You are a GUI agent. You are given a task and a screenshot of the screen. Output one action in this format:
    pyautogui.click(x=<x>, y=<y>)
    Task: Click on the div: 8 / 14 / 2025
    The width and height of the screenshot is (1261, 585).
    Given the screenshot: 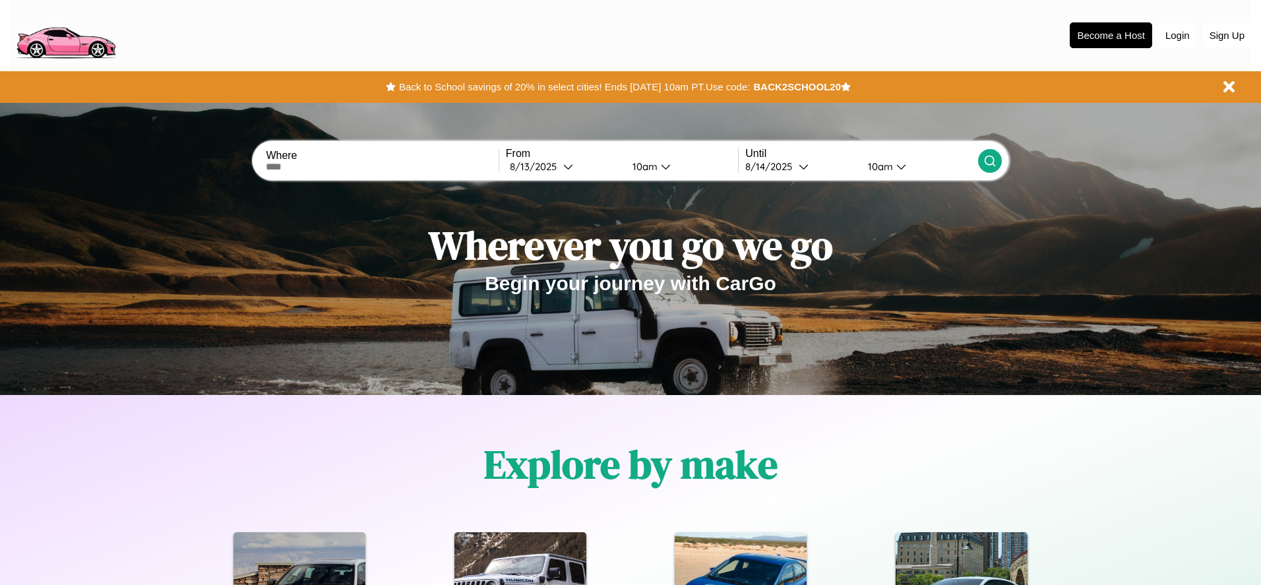 What is the action you would take?
    pyautogui.click(x=772, y=166)
    